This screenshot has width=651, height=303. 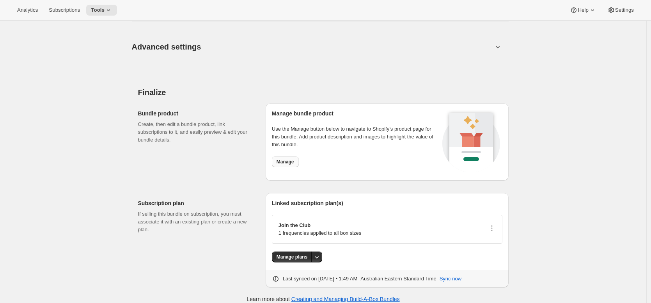 What do you see at coordinates (317, 257) in the screenshot?
I see `button: More actions` at bounding box center [317, 257].